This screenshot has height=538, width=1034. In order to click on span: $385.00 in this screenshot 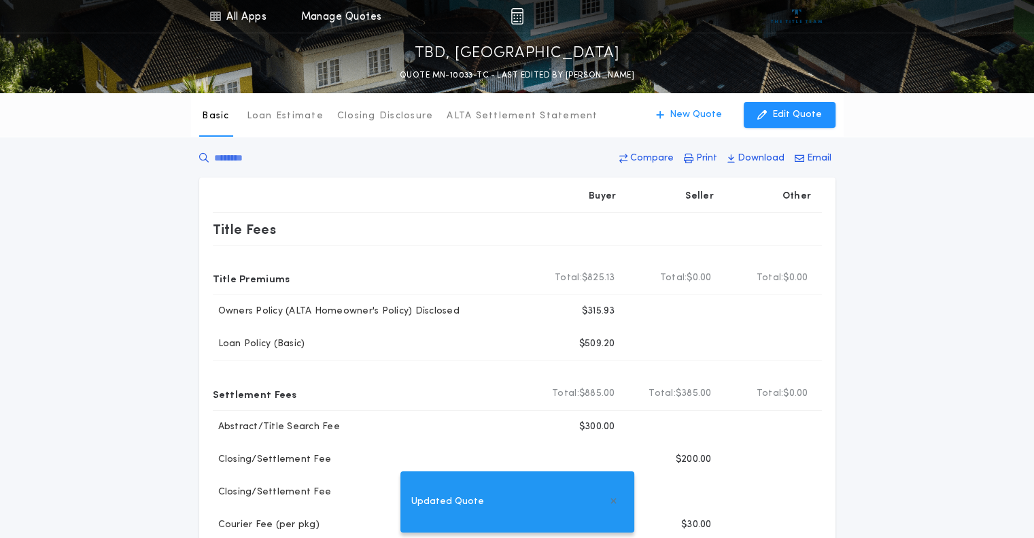, I will do `click(694, 394)`.